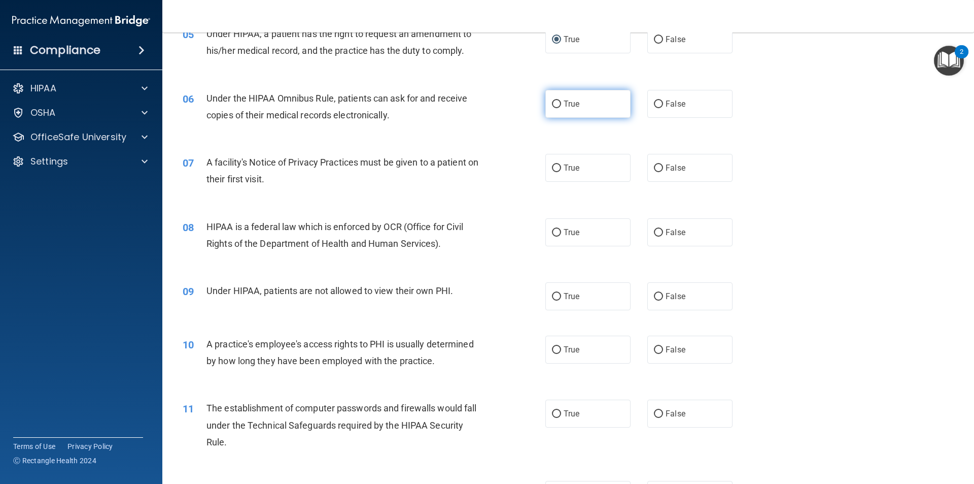 The image size is (974, 484). I want to click on span: HIPAA is a federal law which is enforced by OCR (Office for Civil Rights of the Department of Hea..., so click(335, 235).